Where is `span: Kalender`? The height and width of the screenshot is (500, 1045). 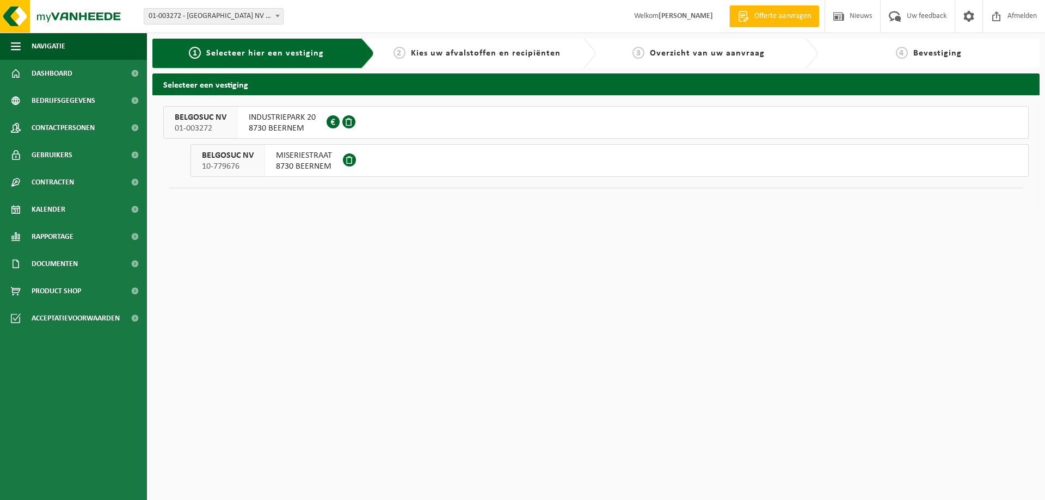 span: Kalender is located at coordinates (48, 210).